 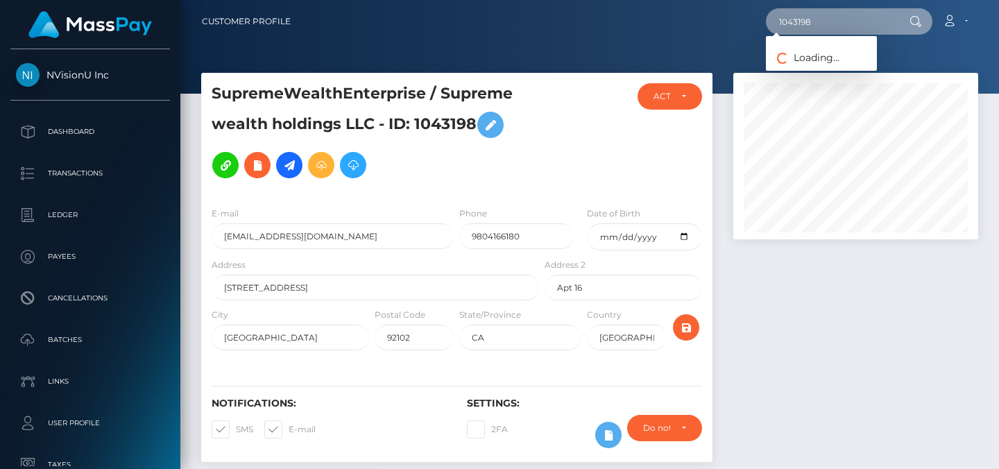 I want to click on p: Cancellations, so click(x=90, y=298).